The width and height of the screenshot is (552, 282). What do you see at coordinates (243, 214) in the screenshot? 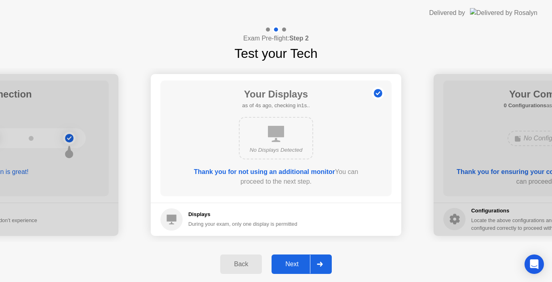
I see `h5: Displays` at bounding box center [243, 214].